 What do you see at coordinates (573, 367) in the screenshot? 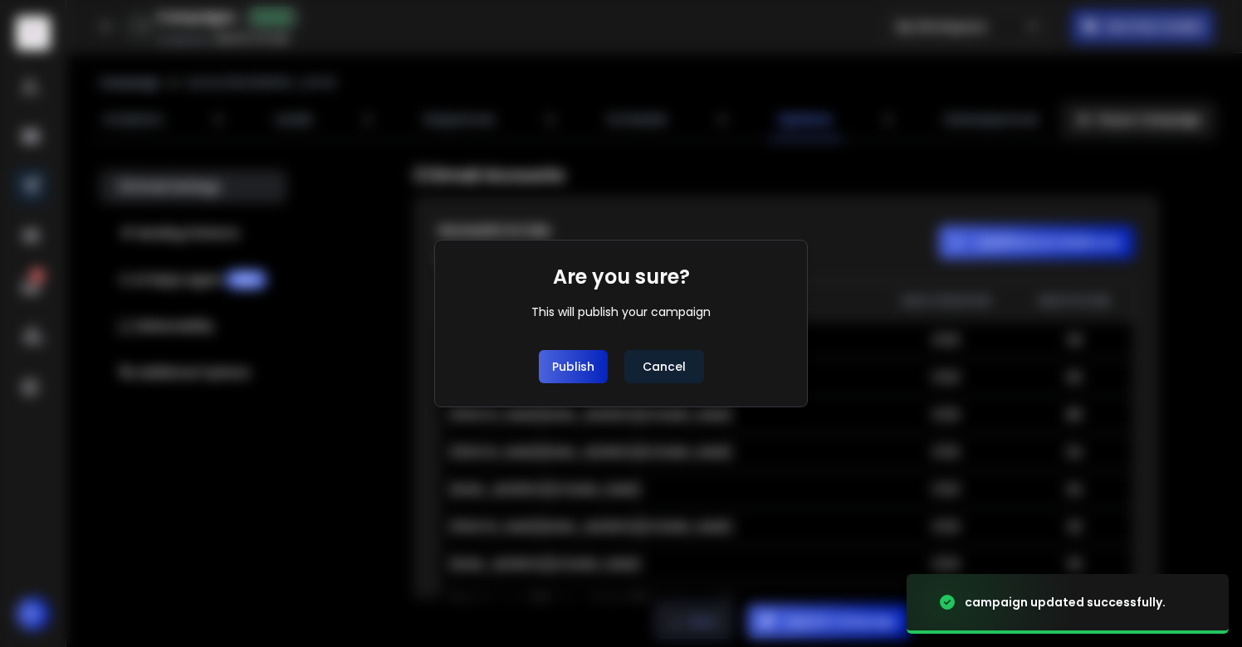
I see `button: Publish` at bounding box center [573, 367].